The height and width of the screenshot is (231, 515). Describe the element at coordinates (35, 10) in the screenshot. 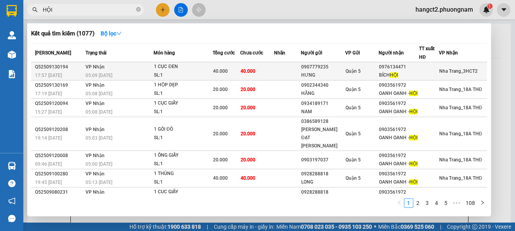

I see `span: search` at that location.